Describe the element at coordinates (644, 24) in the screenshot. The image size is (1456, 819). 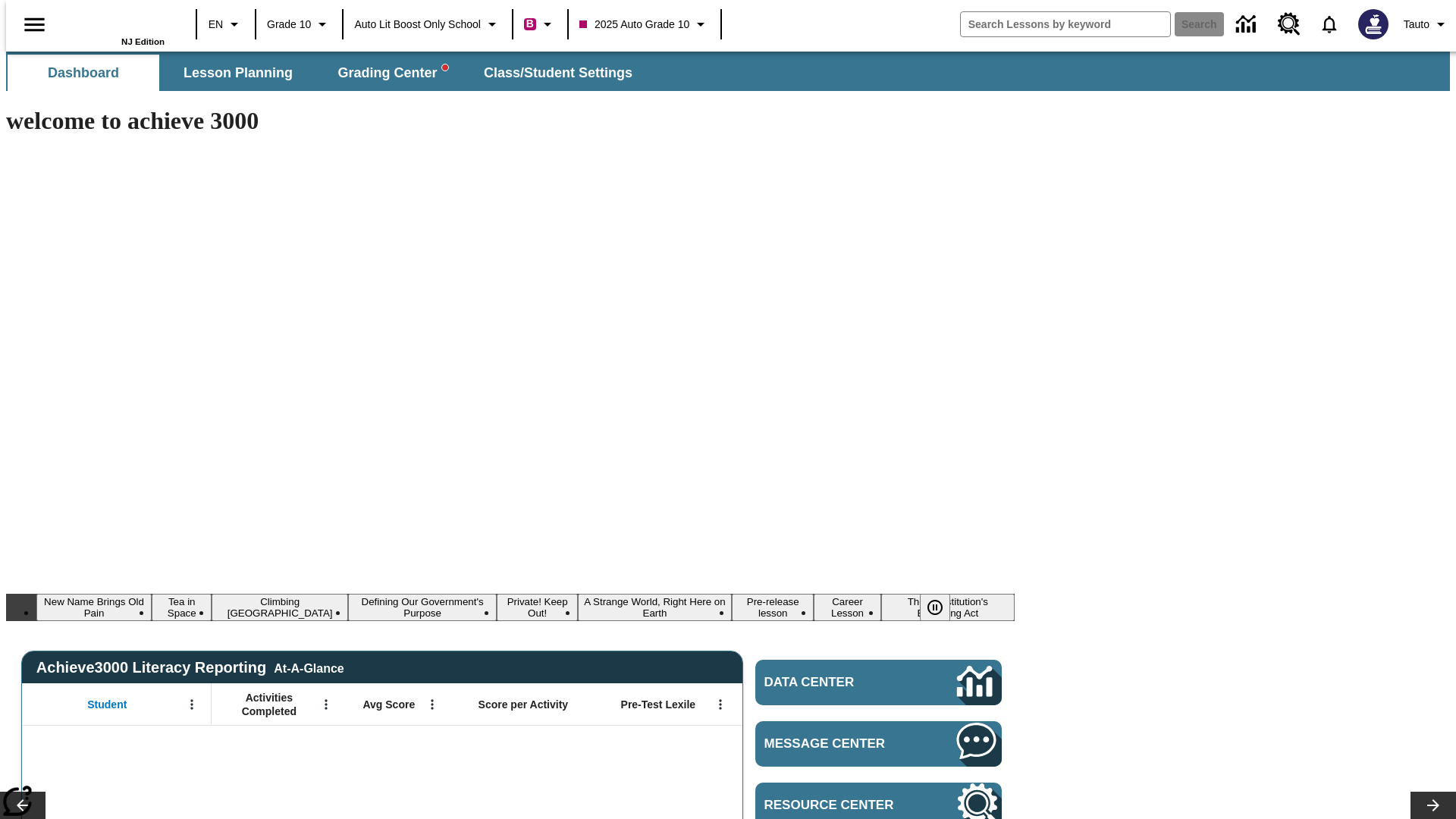
I see `button: Class: 2025 Auto Grade 10, Select your class` at that location.